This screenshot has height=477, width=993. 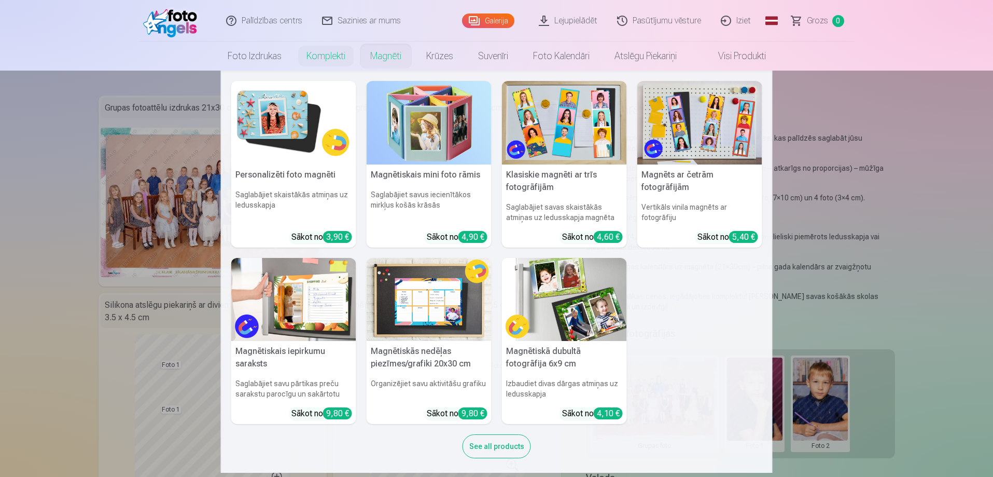 I want to click on a: Magnētiskais mini foto rāmisMagnētiskais mini foto rāmisSaglabājiet savus iecienītākos mirkļus ko..., so click(x=429, y=164).